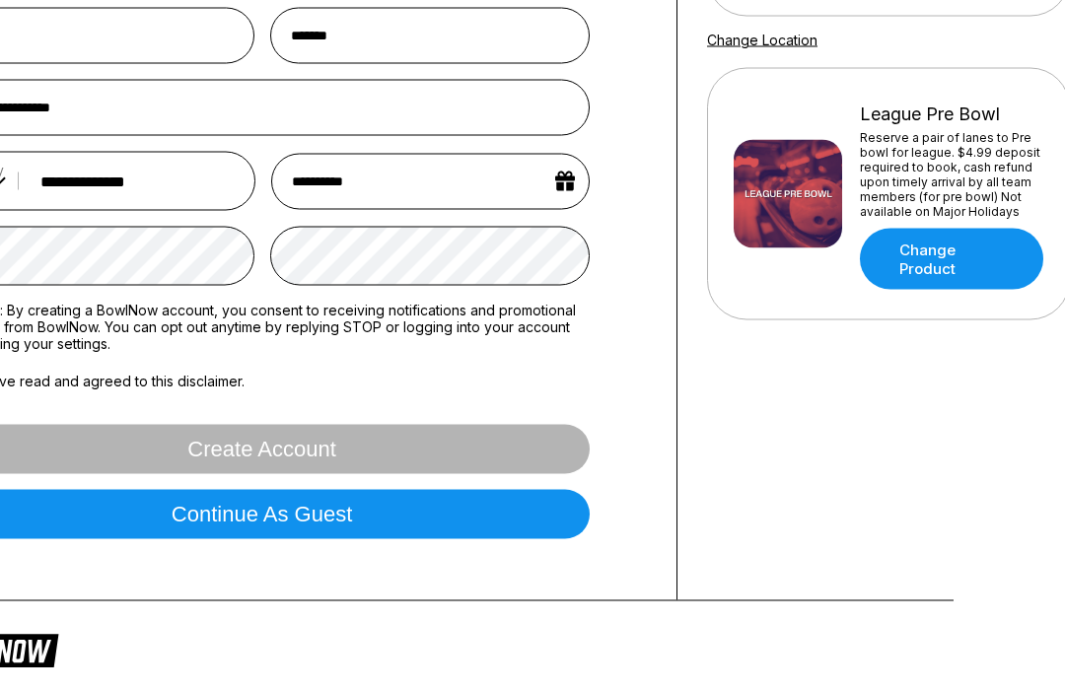 Image resolution: width=1065 pixels, height=691 pixels. Describe the element at coordinates (951, 175) in the screenshot. I see `div: Reserve a pair of lanes to Pre bowl for league. $4.99 deposit required to book, cash refund upon ...` at that location.